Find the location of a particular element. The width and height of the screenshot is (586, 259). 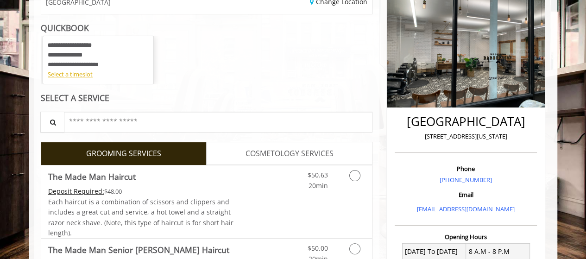

span: COSMETOLOGY SERVICES is located at coordinates (289, 154).